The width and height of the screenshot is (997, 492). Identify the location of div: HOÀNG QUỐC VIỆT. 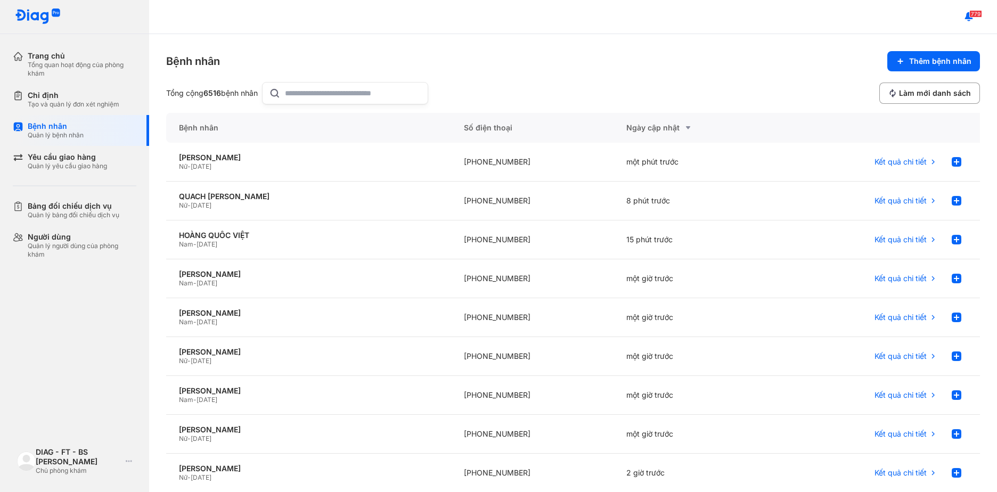
(308, 235).